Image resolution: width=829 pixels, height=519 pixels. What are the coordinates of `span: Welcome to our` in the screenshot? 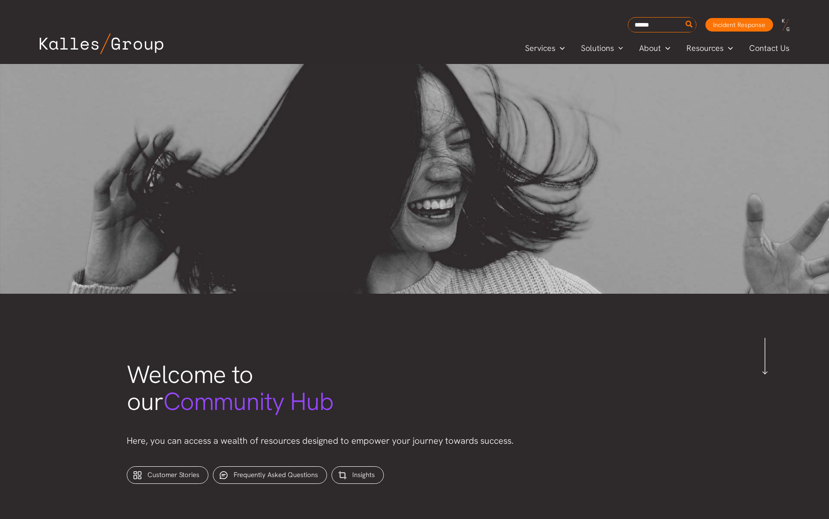 It's located at (230, 388).